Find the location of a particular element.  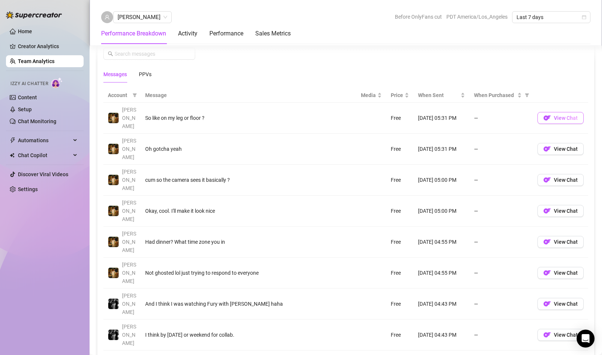

span: Chat Copilot is located at coordinates (44, 155).